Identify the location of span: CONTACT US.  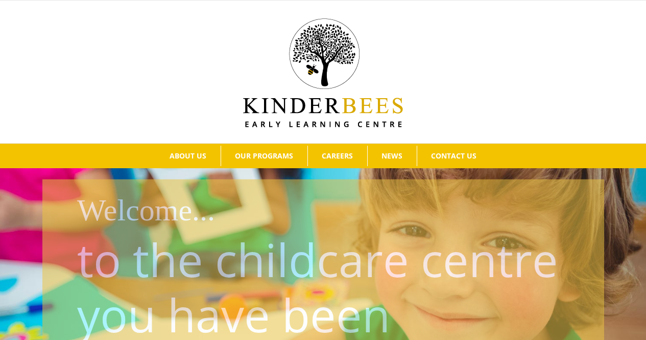
(454, 156).